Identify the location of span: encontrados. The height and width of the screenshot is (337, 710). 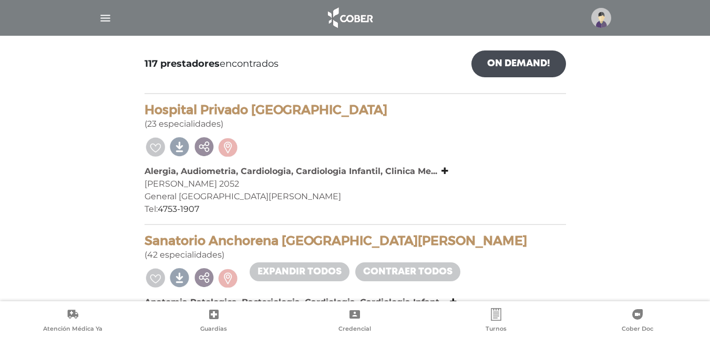
(211, 64).